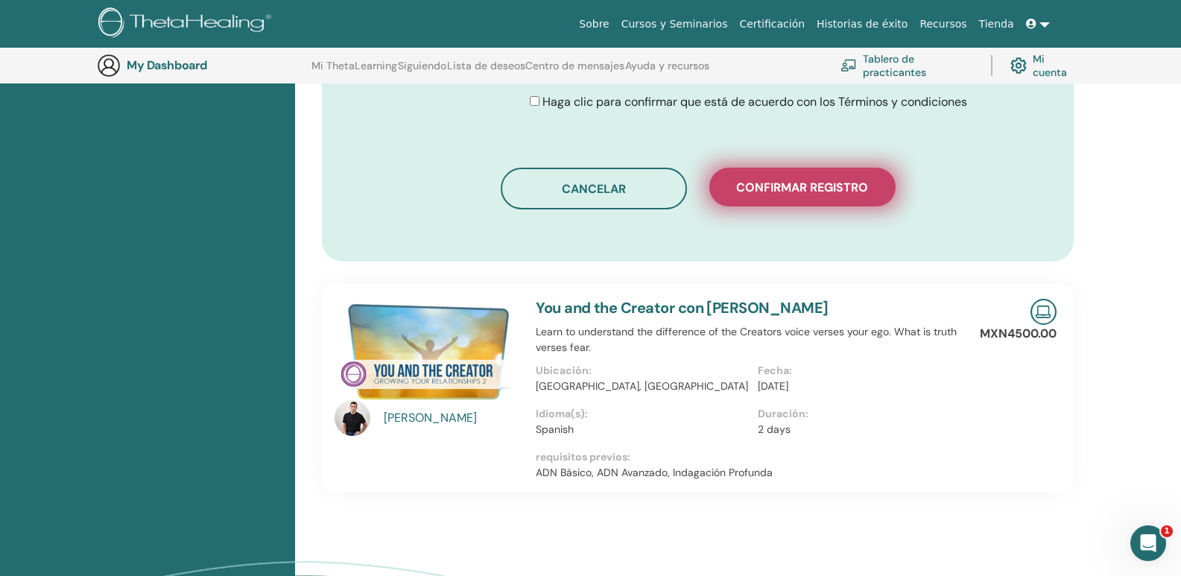 The image size is (1181, 576). What do you see at coordinates (757, 457) in the screenshot?
I see `p: requisitos previos:` at bounding box center [757, 457].